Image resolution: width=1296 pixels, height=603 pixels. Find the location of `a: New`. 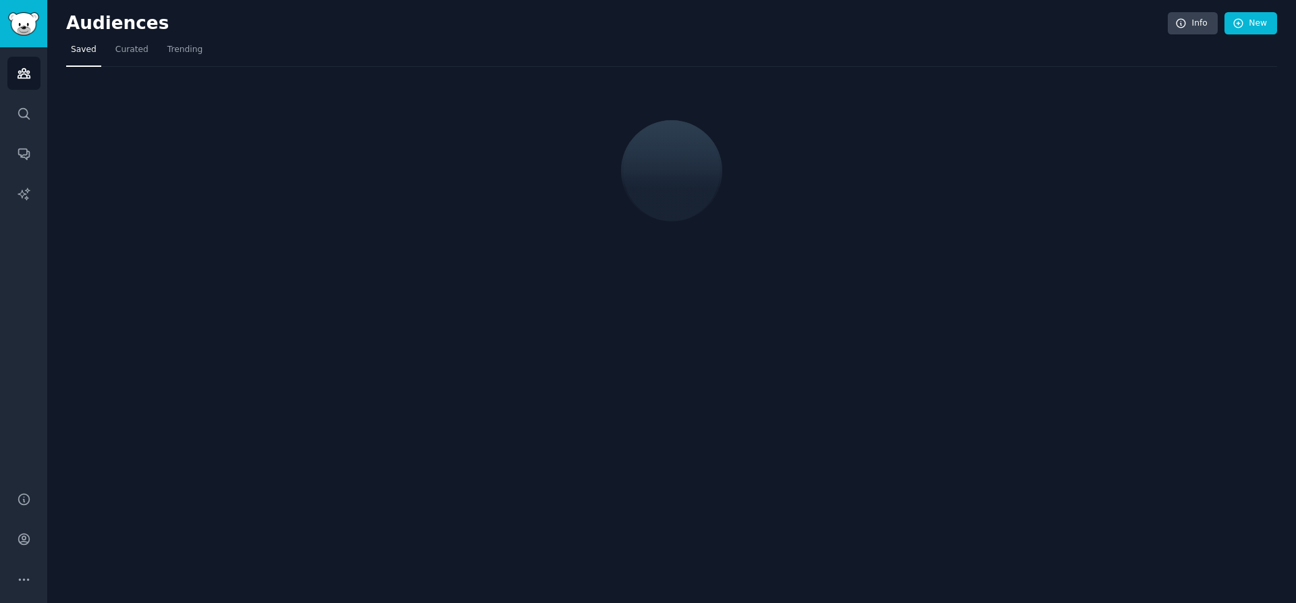

a: New is located at coordinates (1251, 24).